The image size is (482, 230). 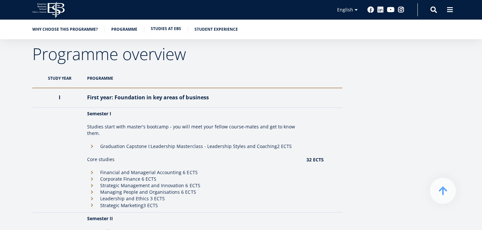 I want to click on a: Programme, so click(x=124, y=29).